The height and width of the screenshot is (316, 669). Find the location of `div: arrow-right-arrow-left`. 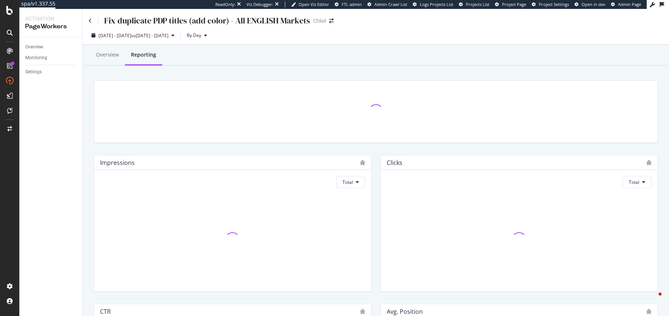

div: arrow-right-arrow-left is located at coordinates (331, 21).